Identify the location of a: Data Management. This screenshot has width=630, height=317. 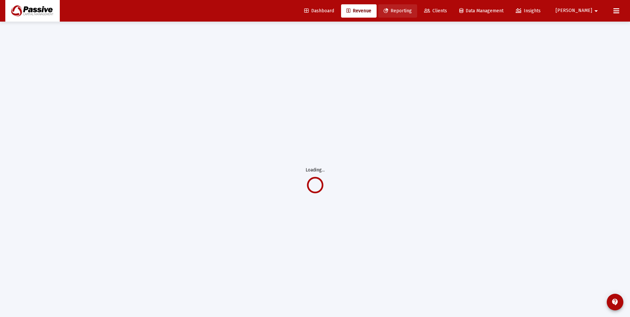
(481, 11).